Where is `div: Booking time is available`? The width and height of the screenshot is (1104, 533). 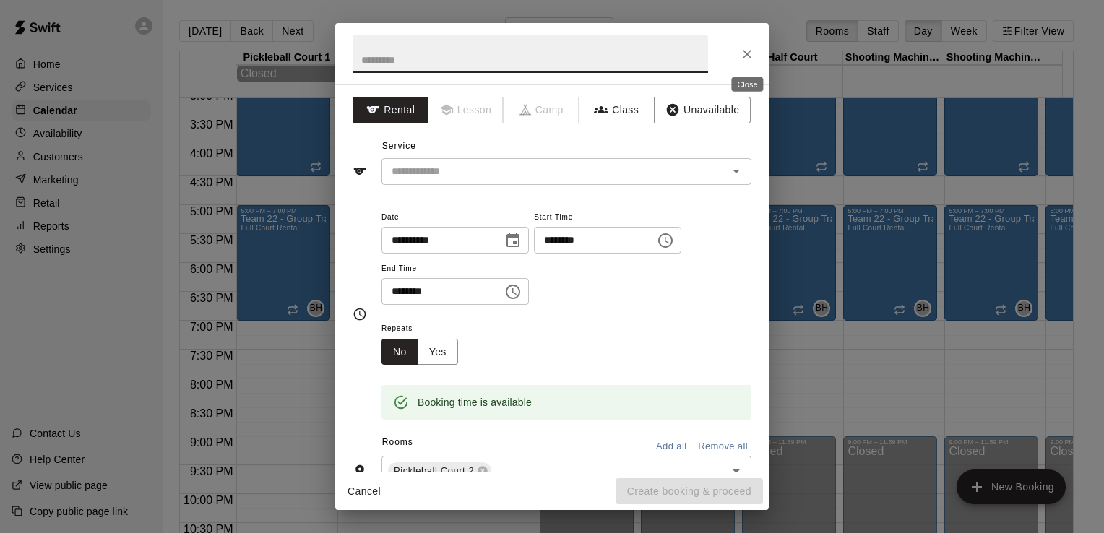 div: Booking time is available is located at coordinates (475, 402).